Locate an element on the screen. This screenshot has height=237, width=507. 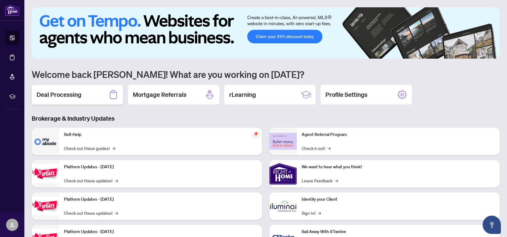
button: 4 is located at coordinates (483, 54).